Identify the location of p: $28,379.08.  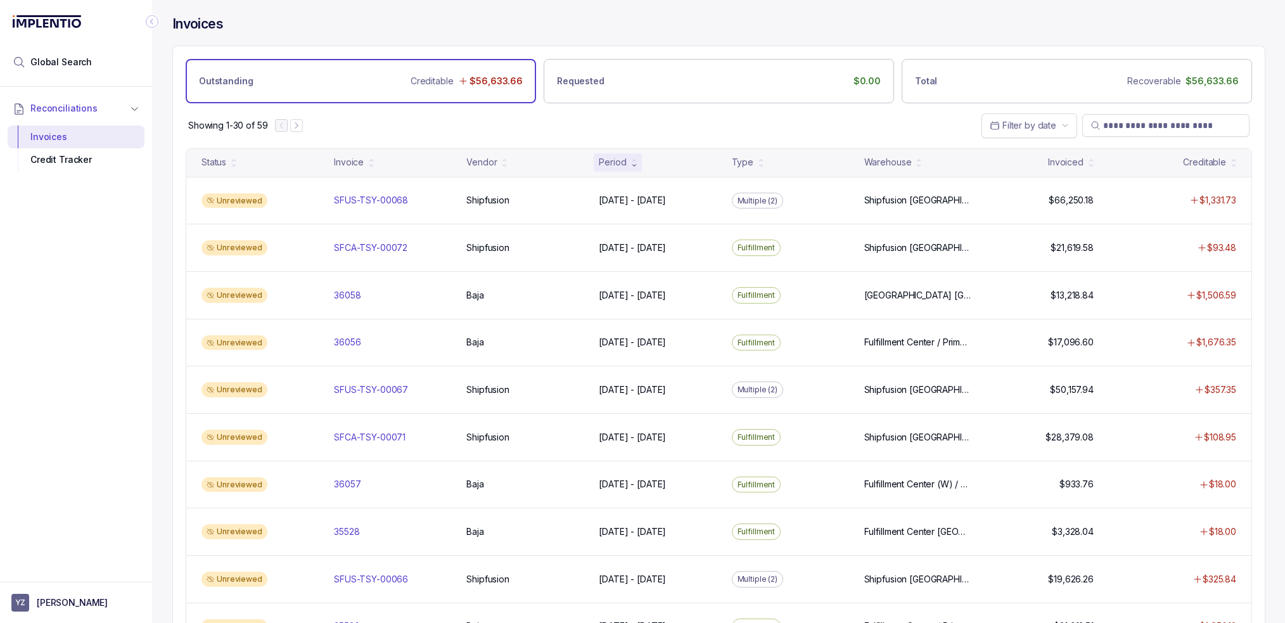
(1069, 437).